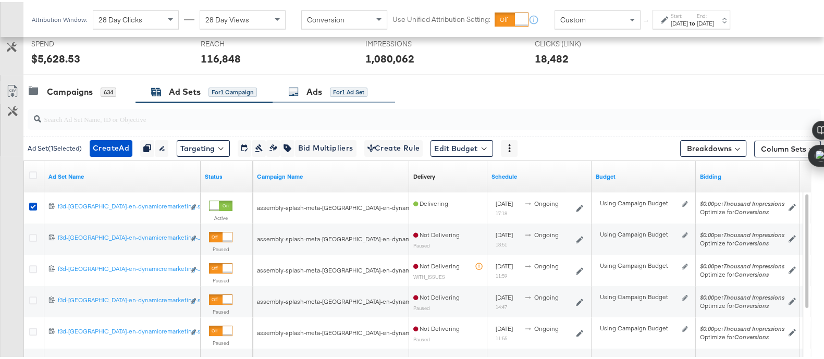  Describe the element at coordinates (462, 147) in the screenshot. I see `button: Edit Budget` at that location.